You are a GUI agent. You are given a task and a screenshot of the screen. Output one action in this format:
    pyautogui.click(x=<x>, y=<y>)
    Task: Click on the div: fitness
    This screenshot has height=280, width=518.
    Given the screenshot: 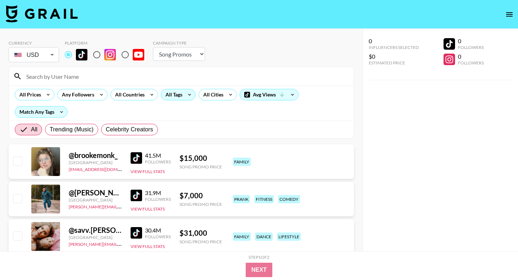 What is the action you would take?
    pyautogui.click(x=264, y=199)
    